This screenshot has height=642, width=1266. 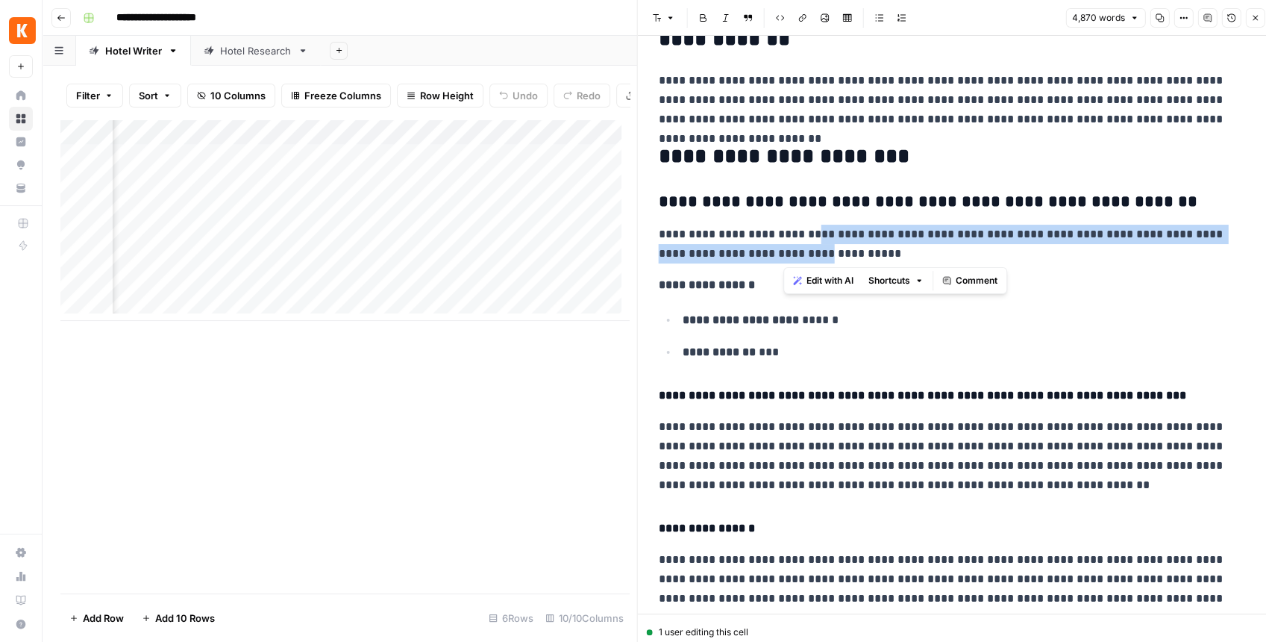 I want to click on button: Row Height, so click(x=440, y=96).